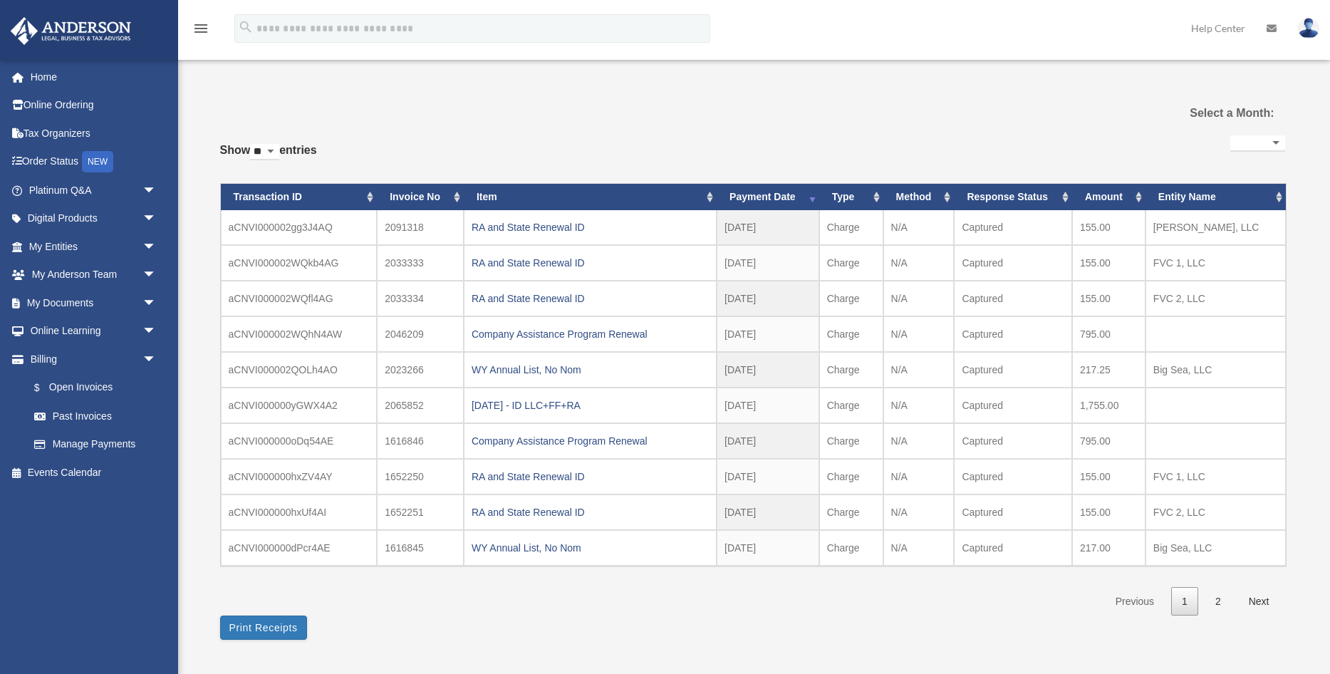 This screenshot has width=1330, height=674. What do you see at coordinates (420, 298) in the screenshot?
I see `td: 2033334` at bounding box center [420, 298].